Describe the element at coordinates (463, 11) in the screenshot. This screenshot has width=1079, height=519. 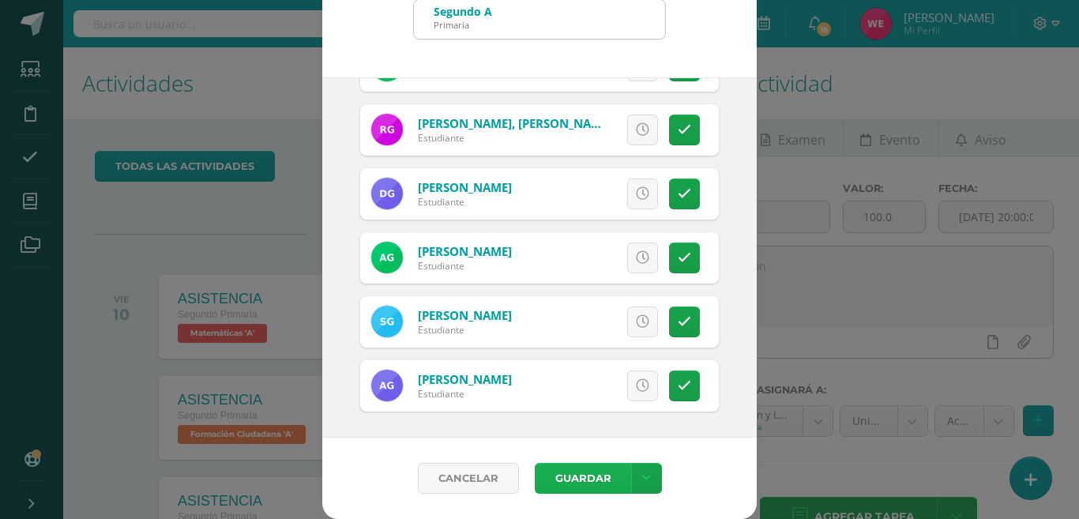
I see `div: Segundo A` at that location.